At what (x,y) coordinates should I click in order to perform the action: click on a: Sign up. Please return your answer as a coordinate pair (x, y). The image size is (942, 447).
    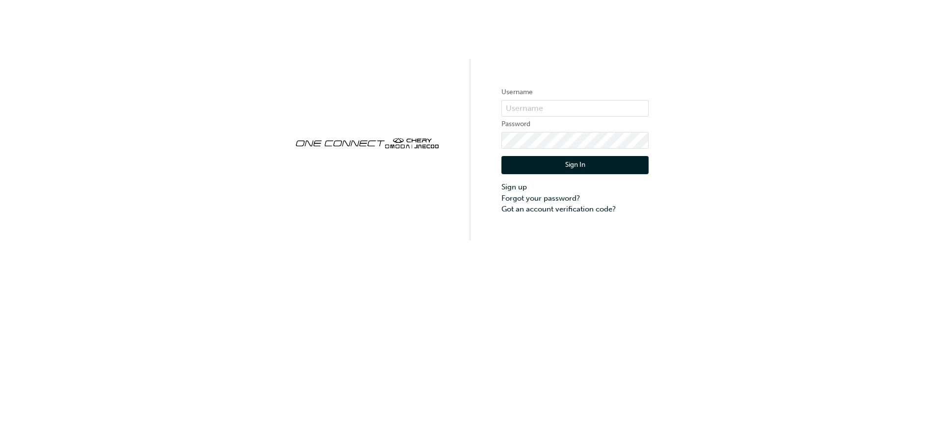
    Looking at the image, I should click on (575, 187).